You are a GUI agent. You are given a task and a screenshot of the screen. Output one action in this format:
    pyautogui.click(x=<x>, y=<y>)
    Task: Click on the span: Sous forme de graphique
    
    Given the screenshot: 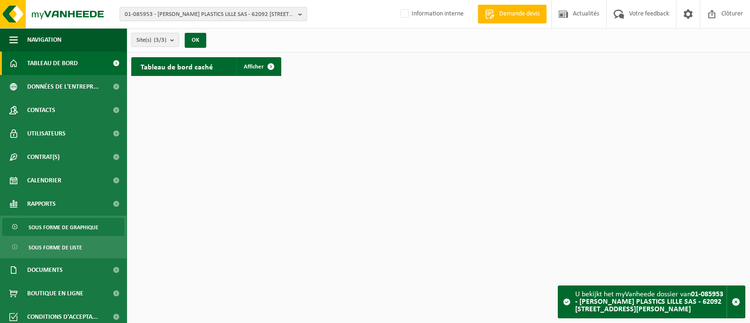 What is the action you would take?
    pyautogui.click(x=63, y=227)
    